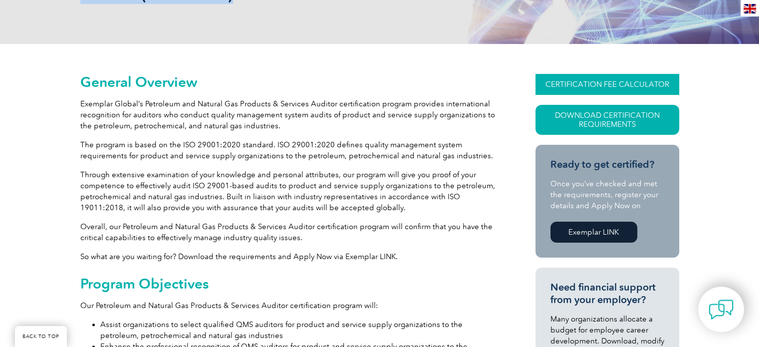  Describe the element at coordinates (290, 82) in the screenshot. I see `h2: General Overview` at that location.